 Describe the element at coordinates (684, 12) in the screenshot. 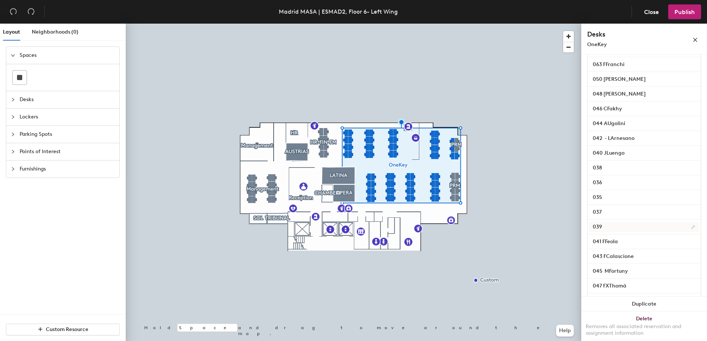

I see `span: Publish` at that location.